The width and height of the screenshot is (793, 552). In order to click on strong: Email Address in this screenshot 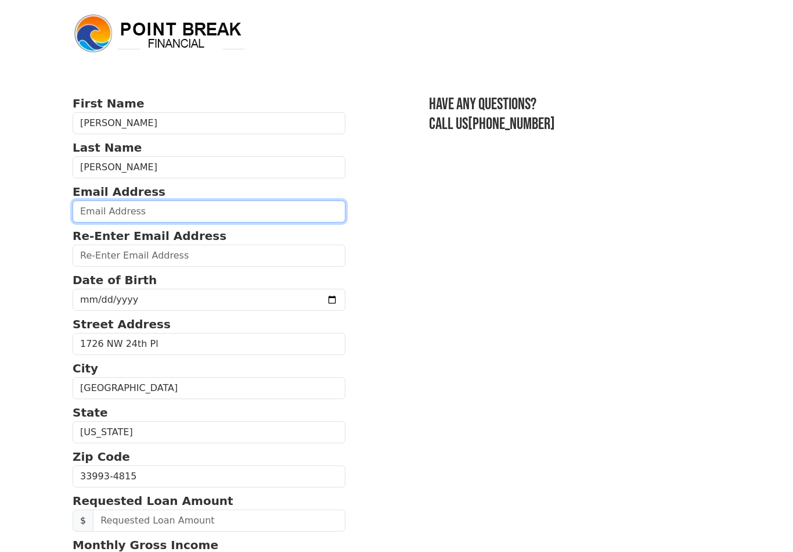, I will do `click(119, 192)`.